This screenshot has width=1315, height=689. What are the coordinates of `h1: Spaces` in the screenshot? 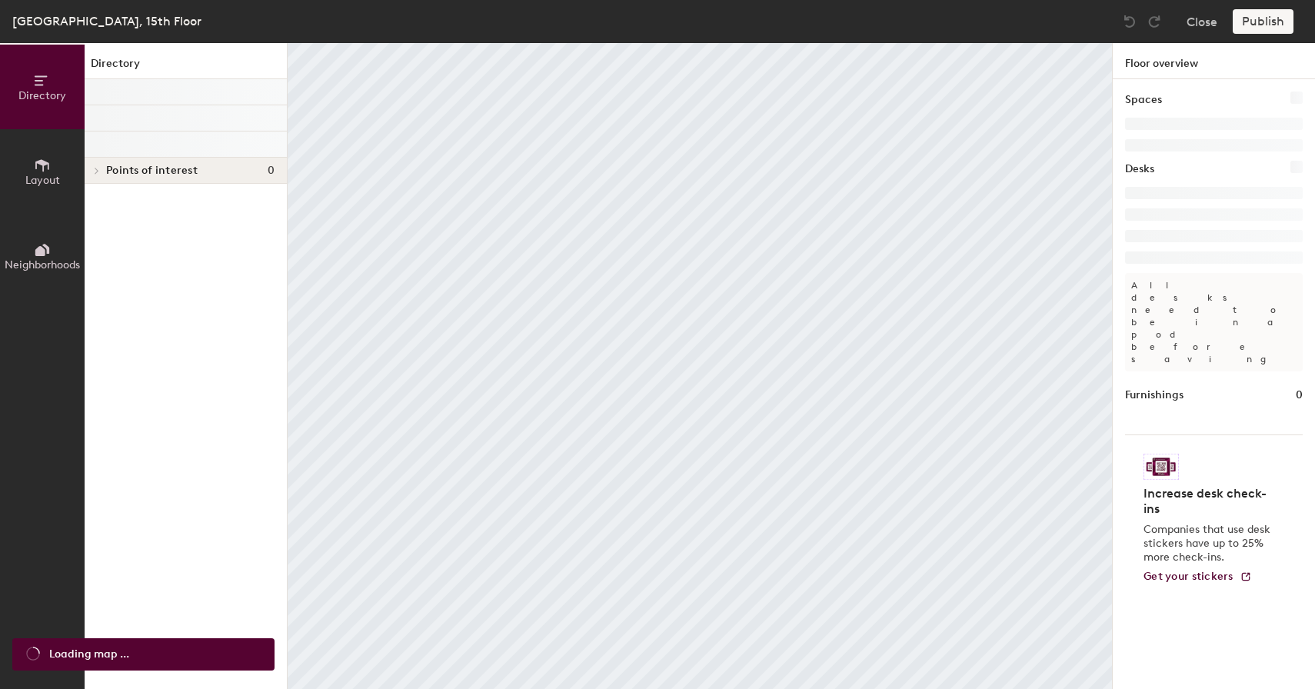 It's located at (1143, 100).